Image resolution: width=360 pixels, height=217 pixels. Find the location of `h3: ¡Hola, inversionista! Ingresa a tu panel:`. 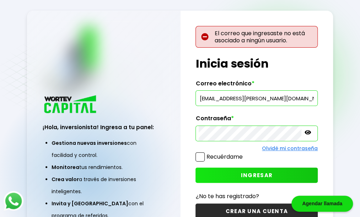

h3: ¡Hola, inversionista! Ingresa a tu panel: is located at coordinates (104, 127).